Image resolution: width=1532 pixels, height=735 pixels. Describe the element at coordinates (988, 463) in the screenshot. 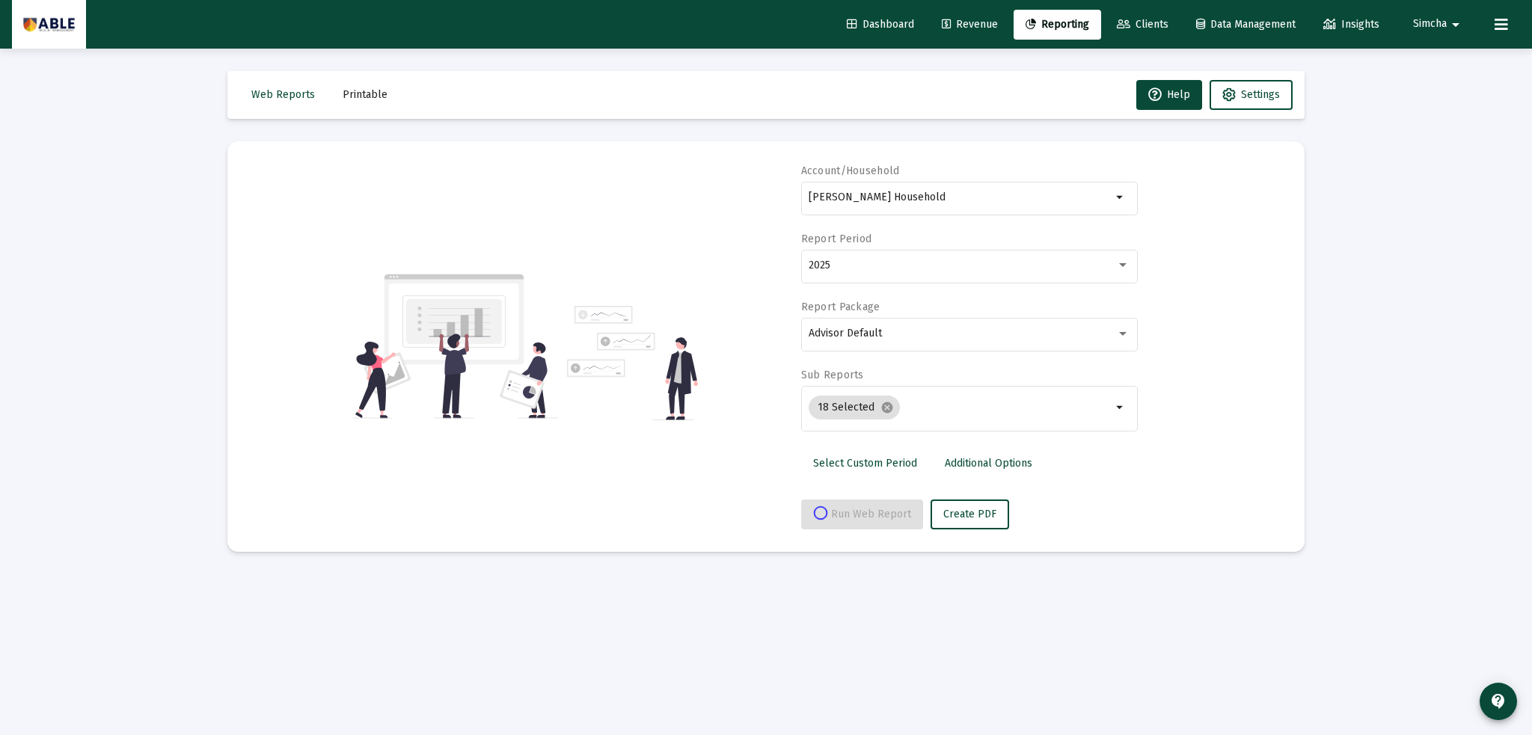

I see `span: Additional Options` at that location.